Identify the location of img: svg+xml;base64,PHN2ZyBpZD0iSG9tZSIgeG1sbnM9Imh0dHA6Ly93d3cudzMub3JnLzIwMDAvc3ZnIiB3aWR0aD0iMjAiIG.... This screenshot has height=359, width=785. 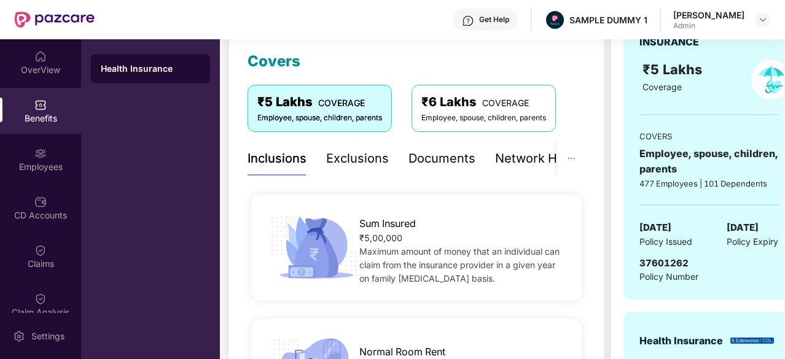
(41, 57).